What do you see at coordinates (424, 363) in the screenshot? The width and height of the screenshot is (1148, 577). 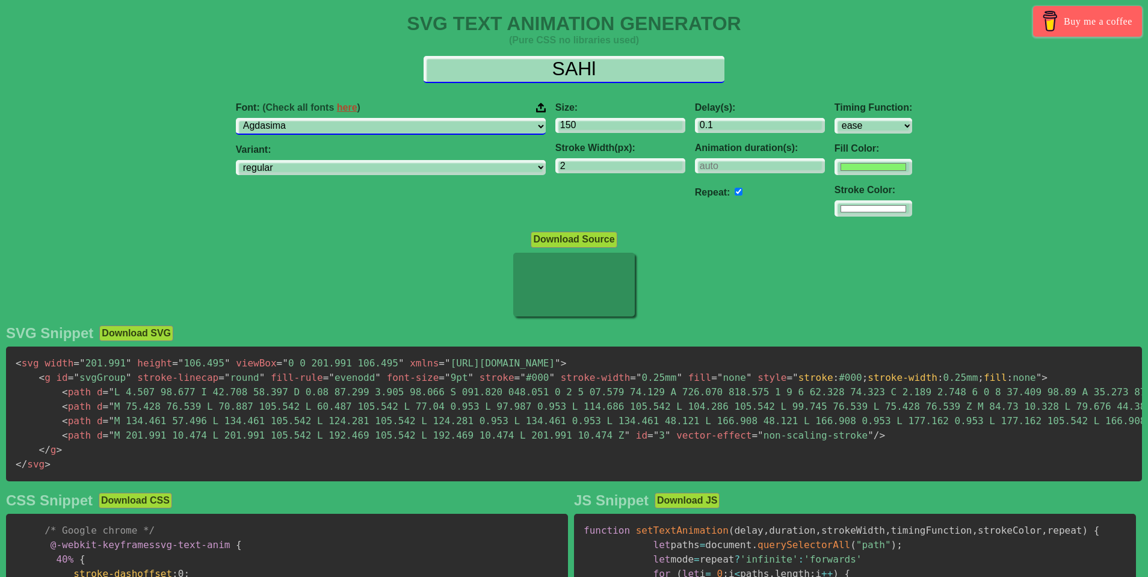 I see `span: xmlns` at bounding box center [424, 363].